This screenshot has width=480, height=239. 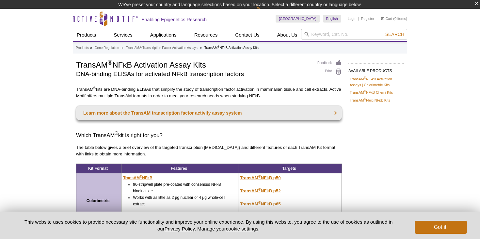 I want to click on h1: TransAM NFκB Activation Assay Kits, so click(x=193, y=64).